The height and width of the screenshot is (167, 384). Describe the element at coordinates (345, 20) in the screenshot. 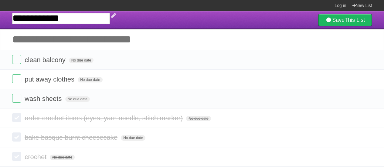

I see `a: SaveThis List` at that location.